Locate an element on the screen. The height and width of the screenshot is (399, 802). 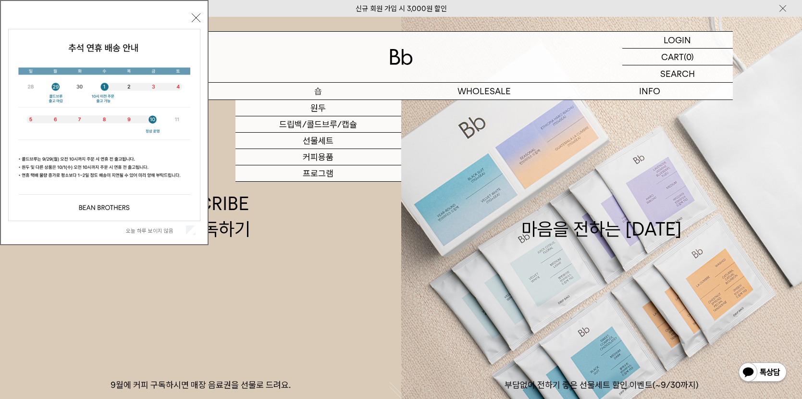
a: 숍 is located at coordinates (318, 91).